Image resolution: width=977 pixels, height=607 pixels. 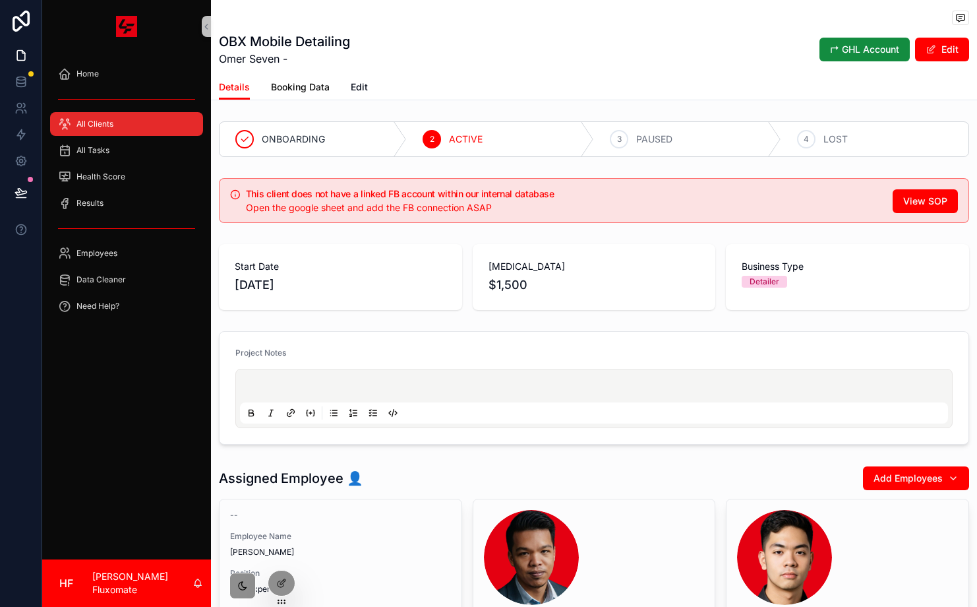 What do you see at coordinates (432, 139) in the screenshot?
I see `span: 2` at bounding box center [432, 139].